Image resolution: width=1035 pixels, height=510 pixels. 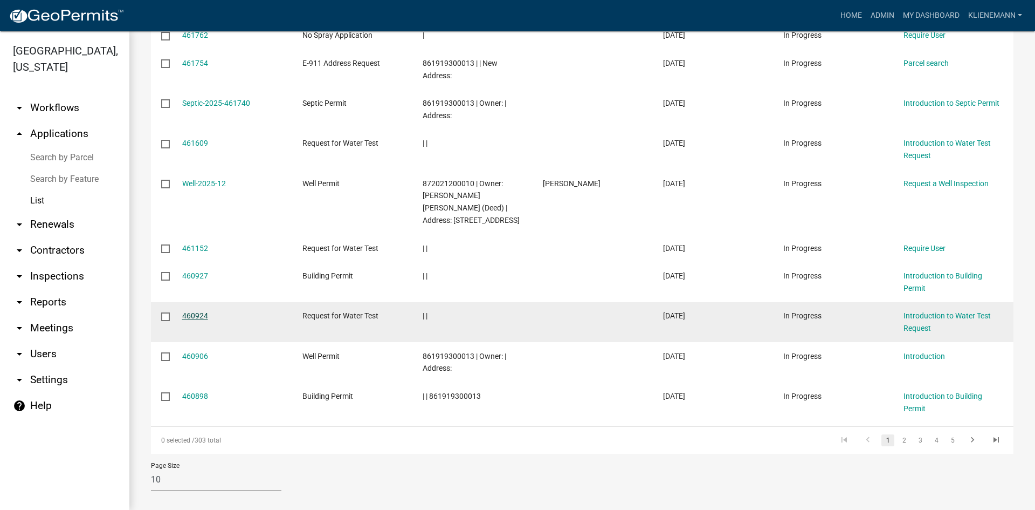 I want to click on span: No Spray Application, so click(x=338, y=35).